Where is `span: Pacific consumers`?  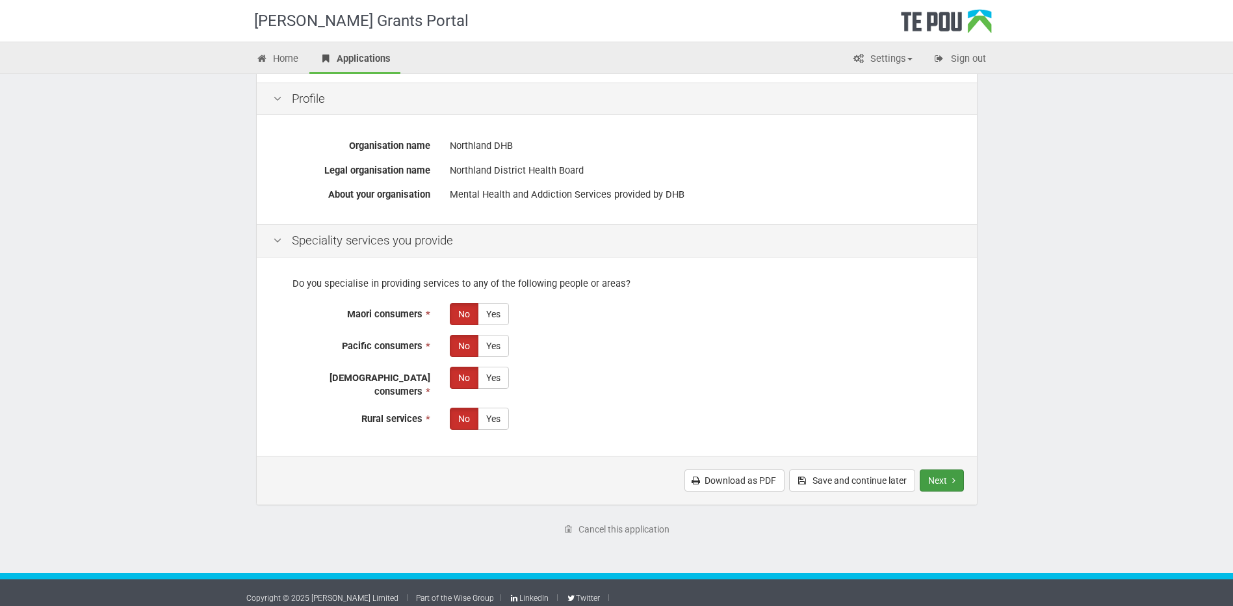 span: Pacific consumers is located at coordinates (382, 346).